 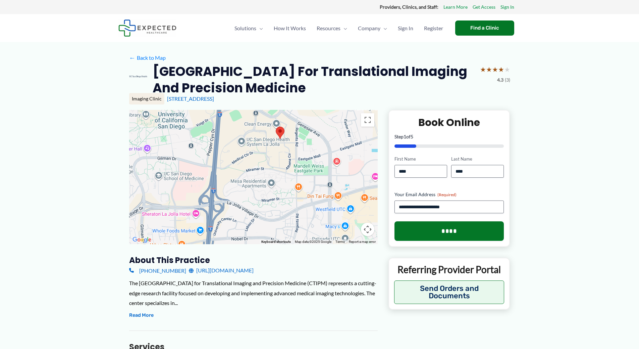 I want to click on button: Send Orders and Documents, so click(x=449, y=292).